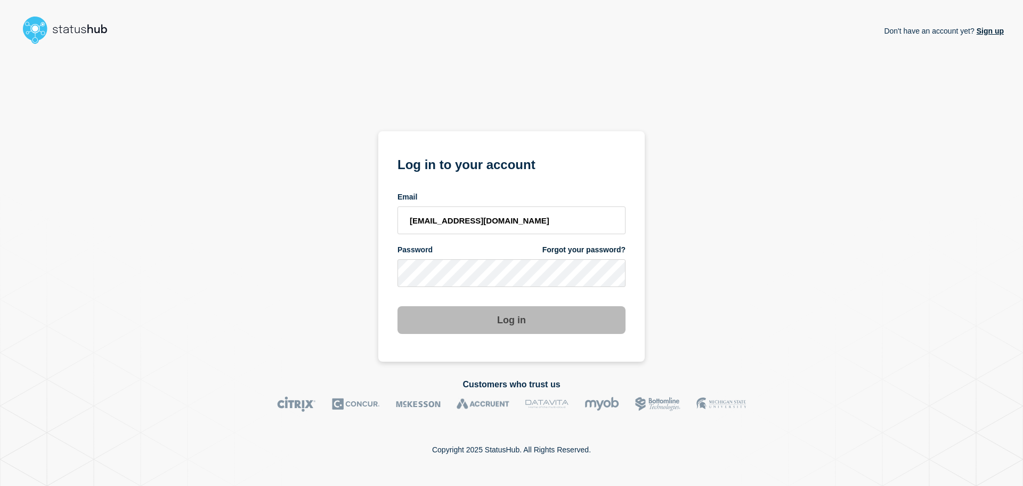 This screenshot has width=1023, height=486. I want to click on p: Copyright 2025 StatusHub. All Rights Reserved., so click(512, 449).